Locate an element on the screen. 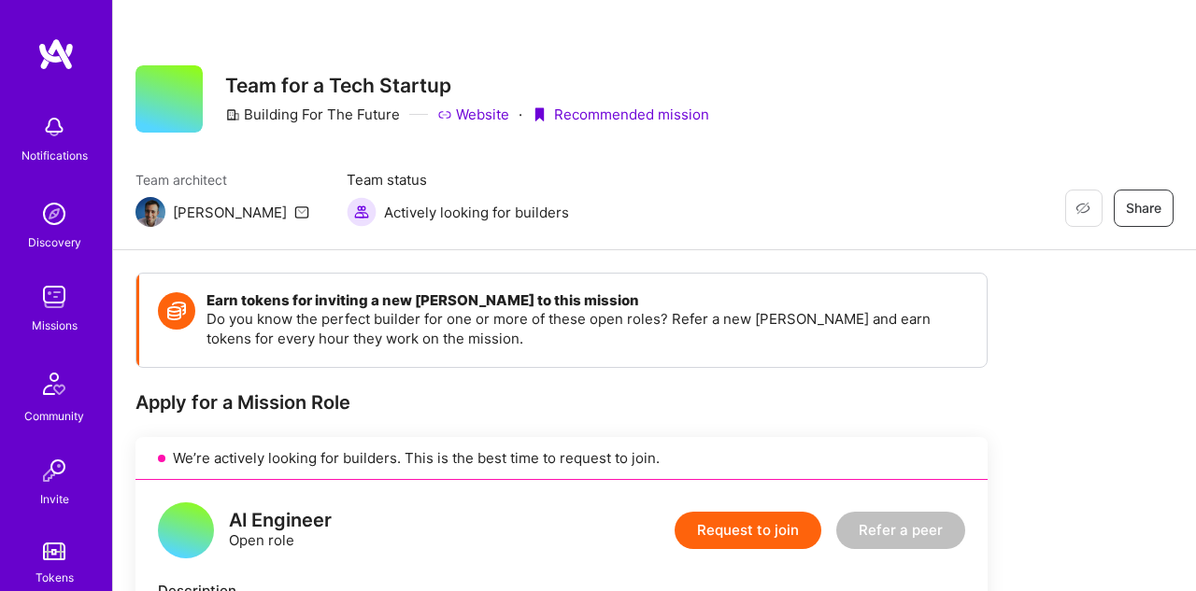  span: Actively looking for builders is located at coordinates (477, 212).